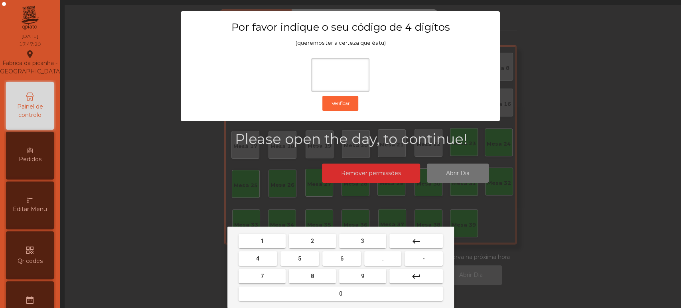  What do you see at coordinates (340, 27) in the screenshot?
I see `h3: Por favor indique o seu código de 4 digítos` at bounding box center [340, 27].